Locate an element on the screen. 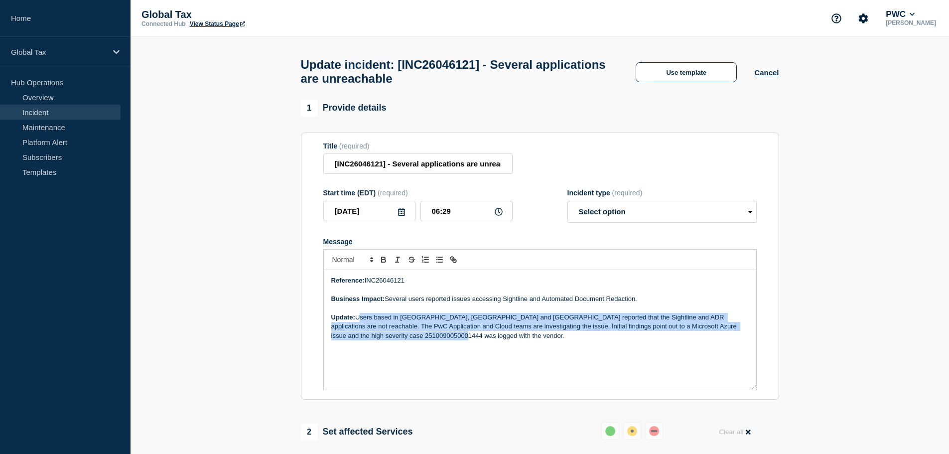 This screenshot has height=454, width=949. input: YYYY-MM-DD is located at coordinates (369, 211).